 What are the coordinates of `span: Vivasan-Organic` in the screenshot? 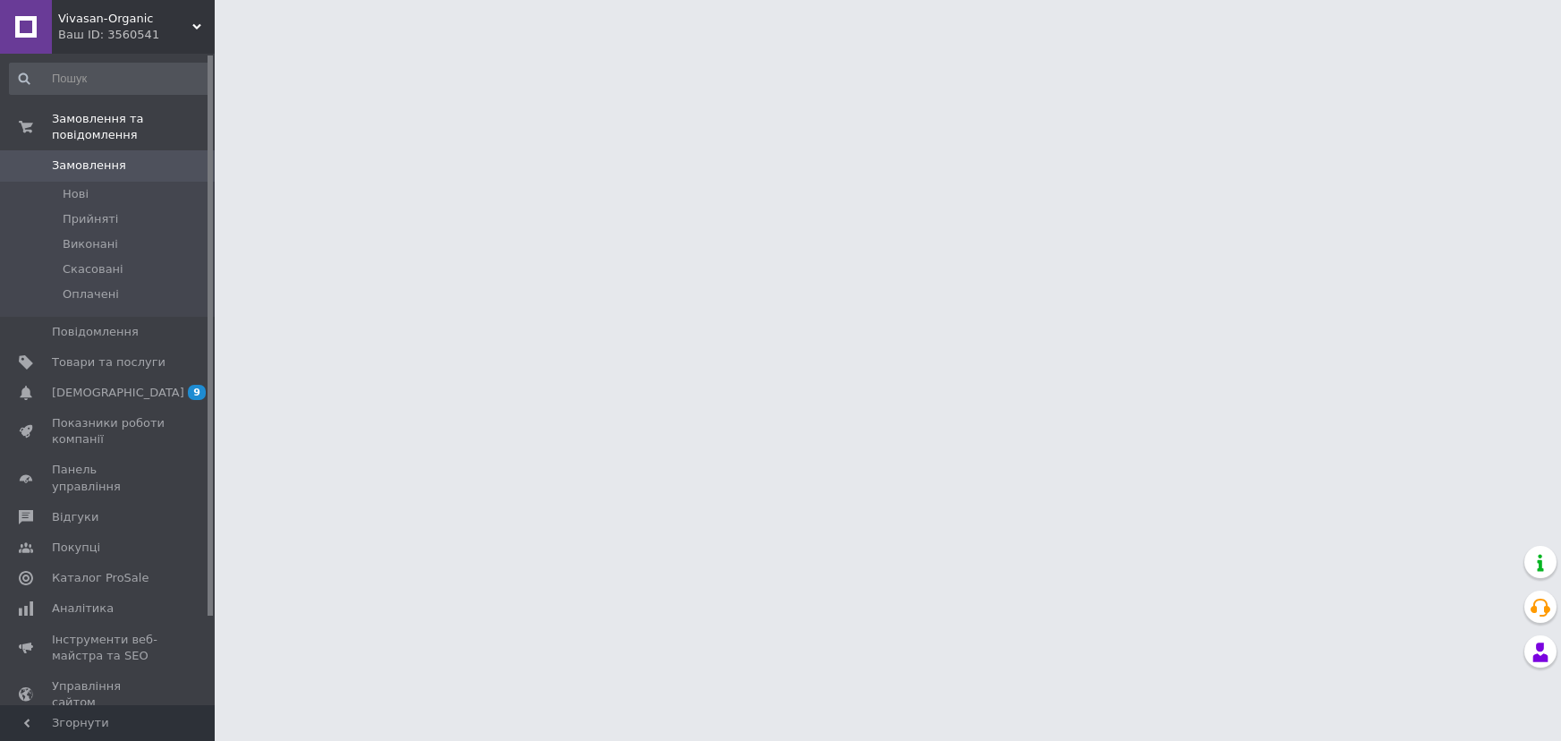 It's located at (125, 19).